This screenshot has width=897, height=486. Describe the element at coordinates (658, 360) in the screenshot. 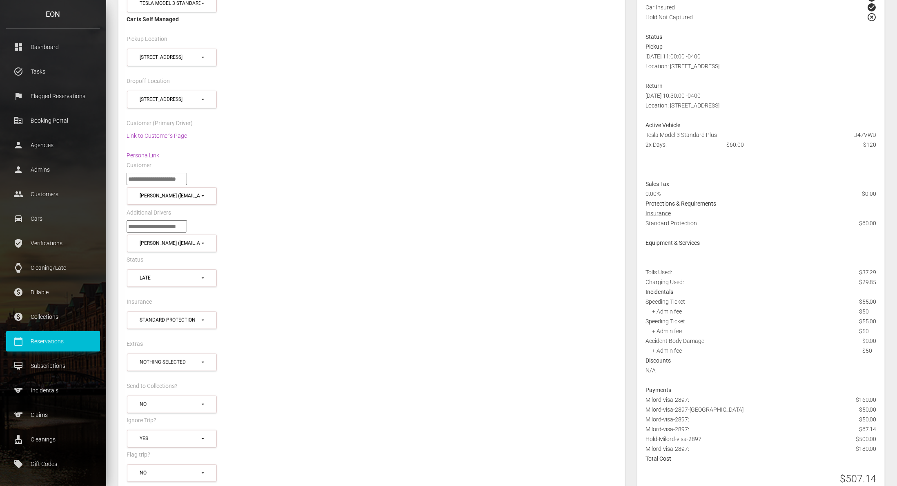

I see `strong: Discounts` at that location.